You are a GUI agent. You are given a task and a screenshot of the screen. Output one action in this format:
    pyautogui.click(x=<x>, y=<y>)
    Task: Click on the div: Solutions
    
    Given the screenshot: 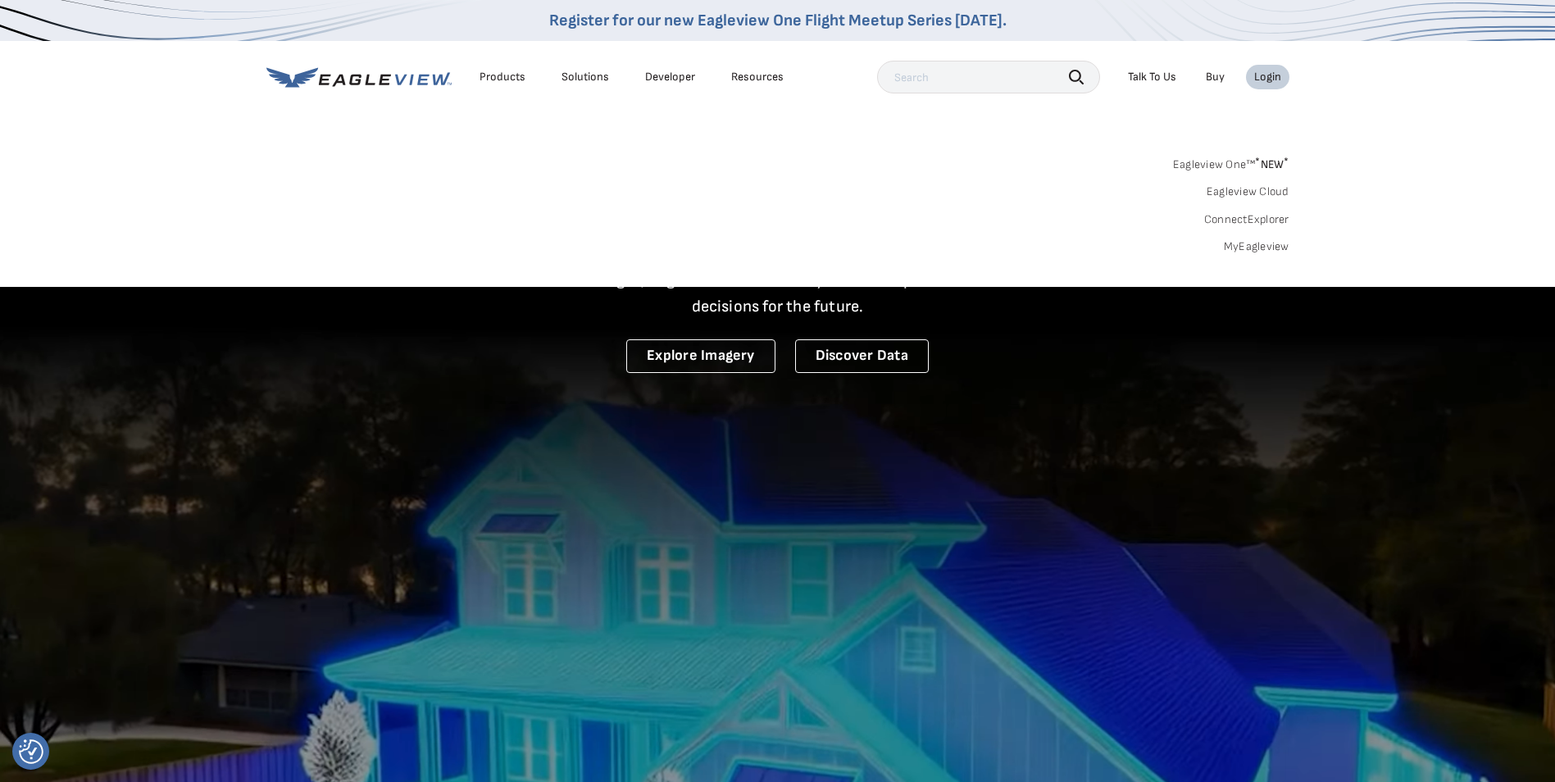 What is the action you would take?
    pyautogui.click(x=585, y=77)
    